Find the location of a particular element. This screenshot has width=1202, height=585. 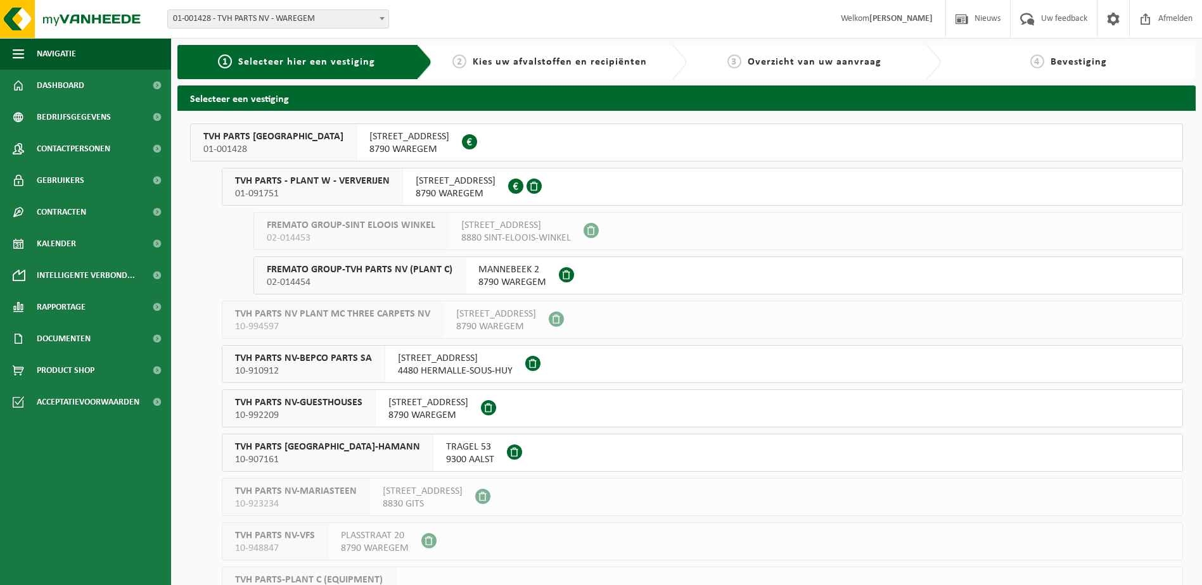

span: Kies uw afvalstoffen en recipiënten is located at coordinates (559, 62).